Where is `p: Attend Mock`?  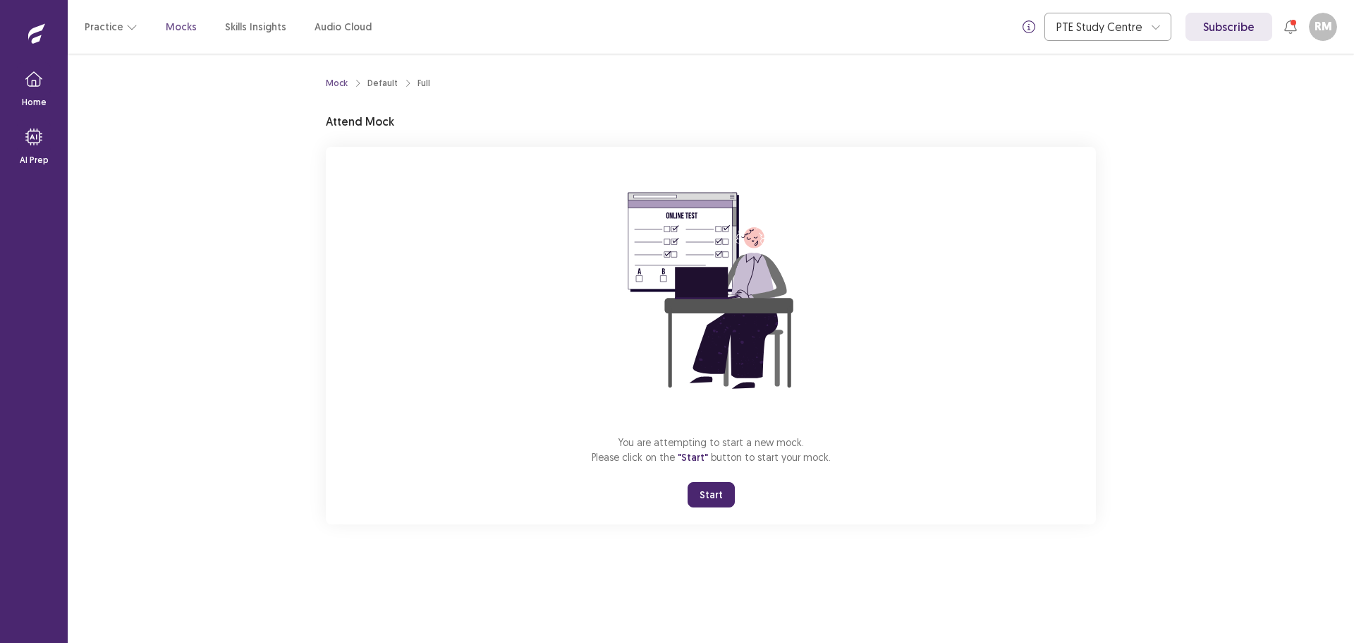
p: Attend Mock is located at coordinates (360, 121).